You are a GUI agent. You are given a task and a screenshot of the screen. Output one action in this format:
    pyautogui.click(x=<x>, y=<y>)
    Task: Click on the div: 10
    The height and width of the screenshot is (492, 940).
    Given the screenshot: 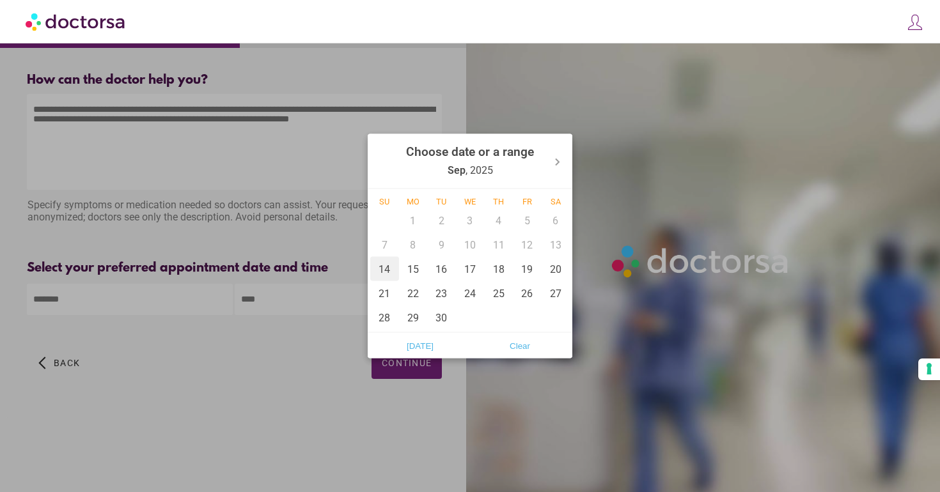 What is the action you would take?
    pyautogui.click(x=470, y=245)
    